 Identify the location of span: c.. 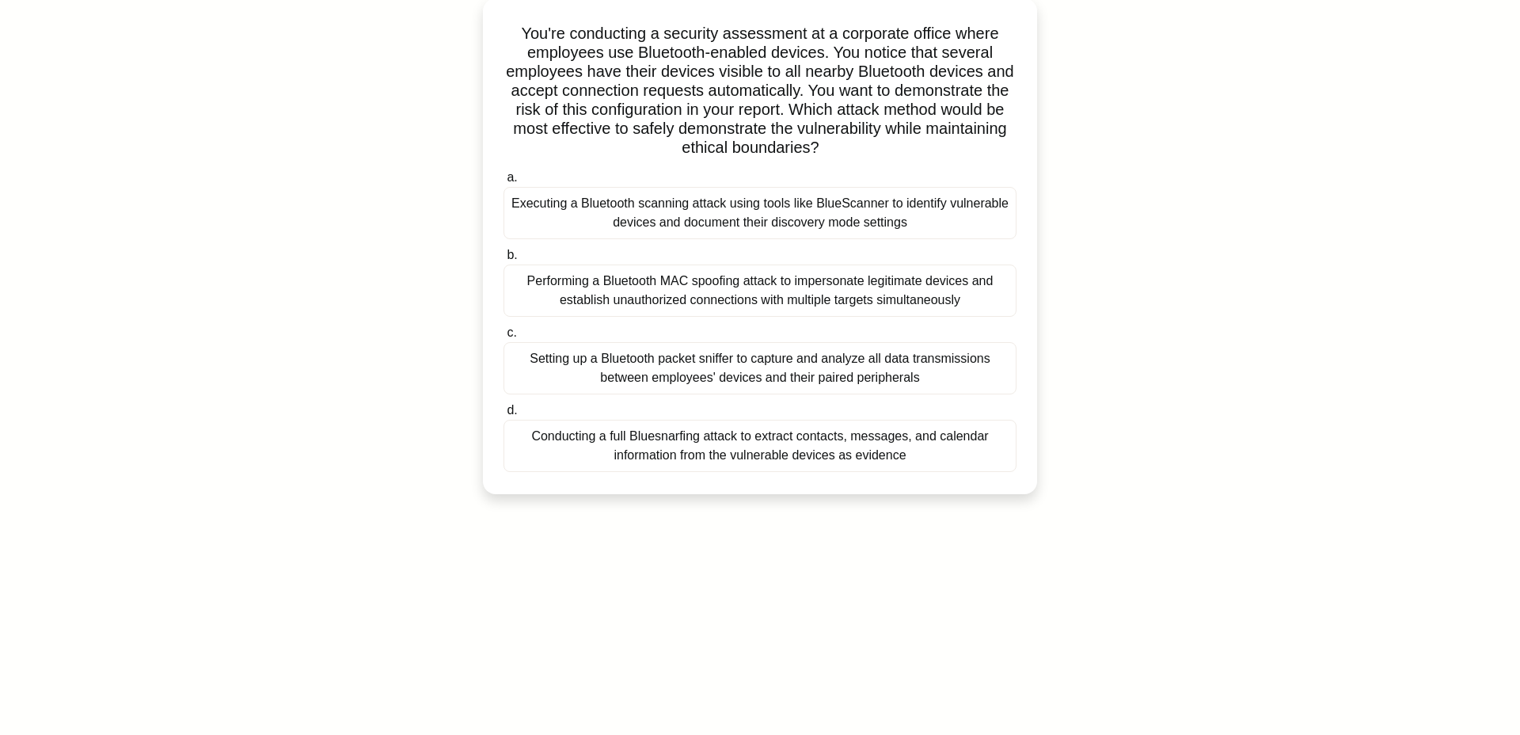
(512, 332).